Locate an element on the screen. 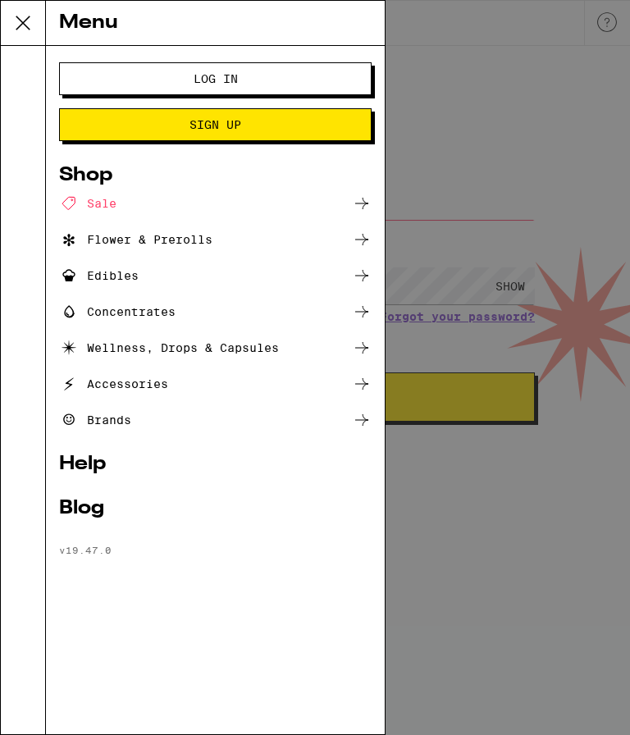 The image size is (630, 735). div: Shop is located at coordinates (215, 176).